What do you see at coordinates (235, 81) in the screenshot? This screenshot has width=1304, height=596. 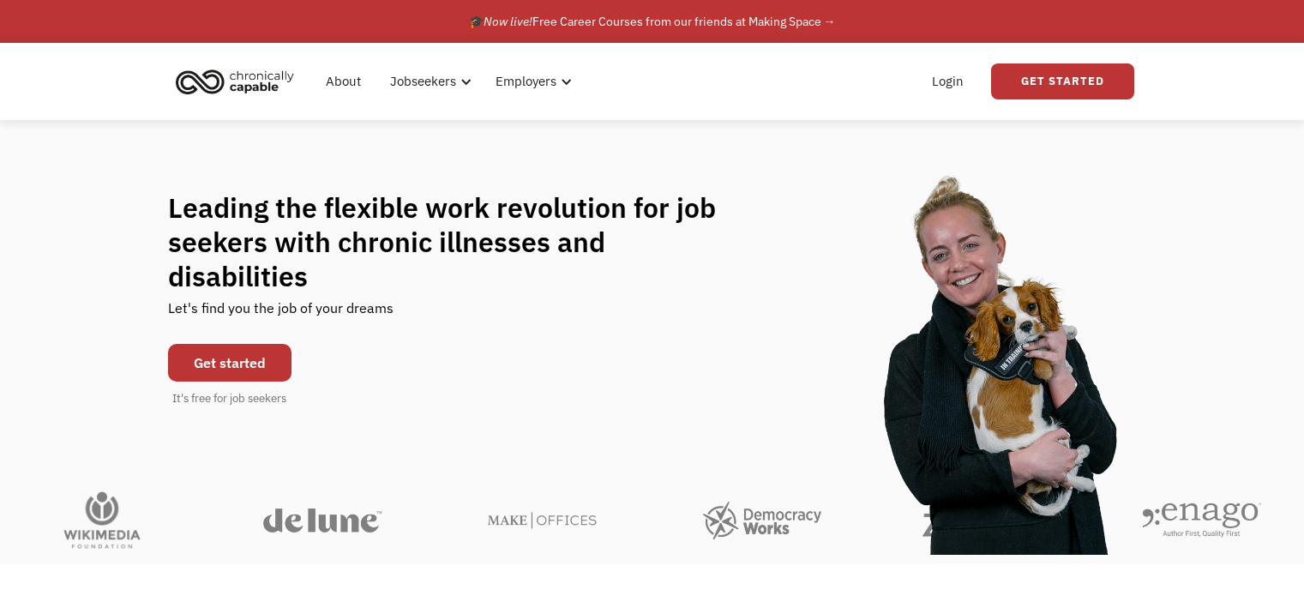 I see `img: Chronically Capable logo` at bounding box center [235, 81].